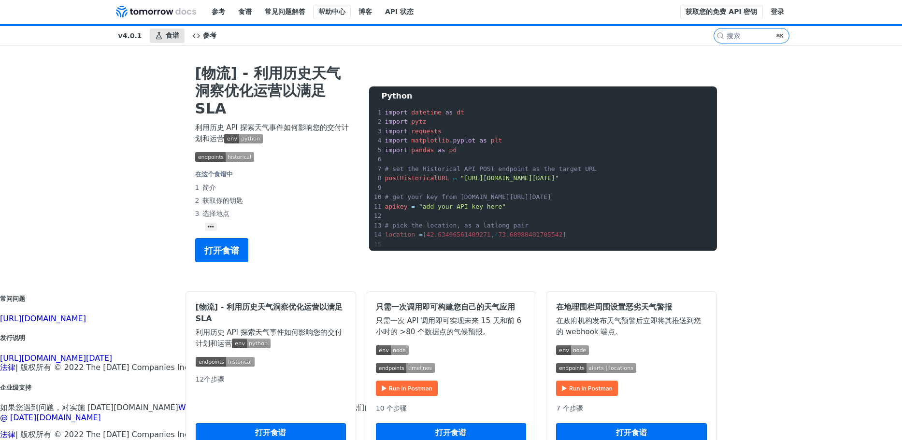  Describe the element at coordinates (285, 12) in the screenshot. I see `a: 常见问题解答` at that location.